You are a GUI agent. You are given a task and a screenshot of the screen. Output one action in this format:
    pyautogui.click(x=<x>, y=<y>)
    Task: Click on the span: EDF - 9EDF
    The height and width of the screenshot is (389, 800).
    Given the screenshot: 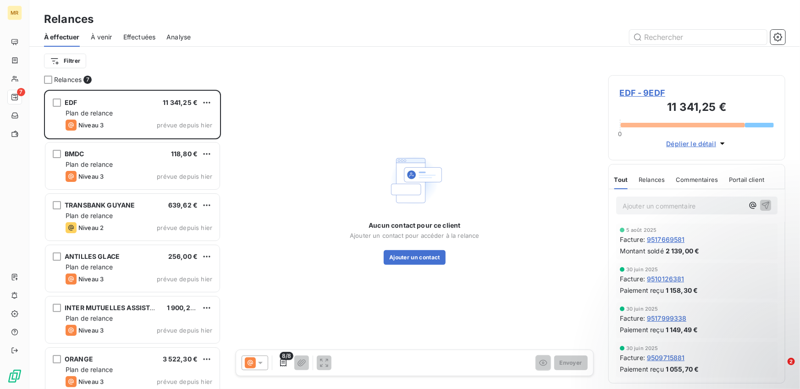 What is the action you would take?
    pyautogui.click(x=697, y=93)
    